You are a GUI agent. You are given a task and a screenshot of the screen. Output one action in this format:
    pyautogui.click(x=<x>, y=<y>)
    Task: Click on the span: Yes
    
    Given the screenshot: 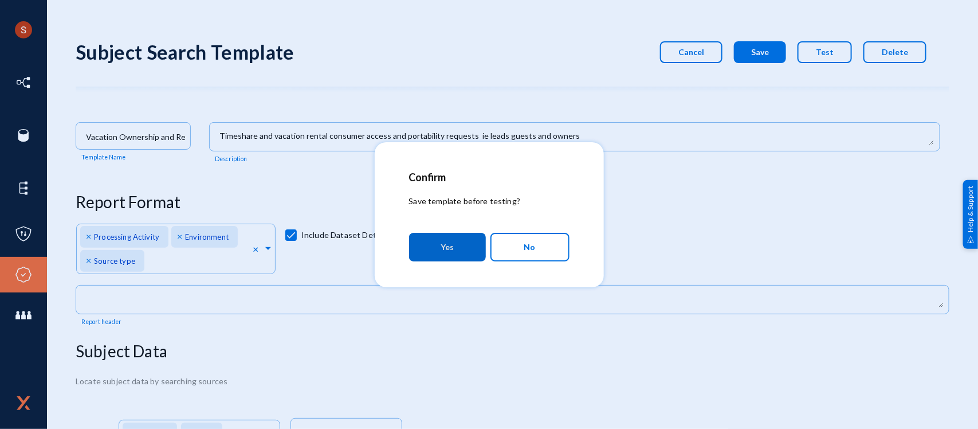 What is the action you would take?
    pyautogui.click(x=447, y=247)
    